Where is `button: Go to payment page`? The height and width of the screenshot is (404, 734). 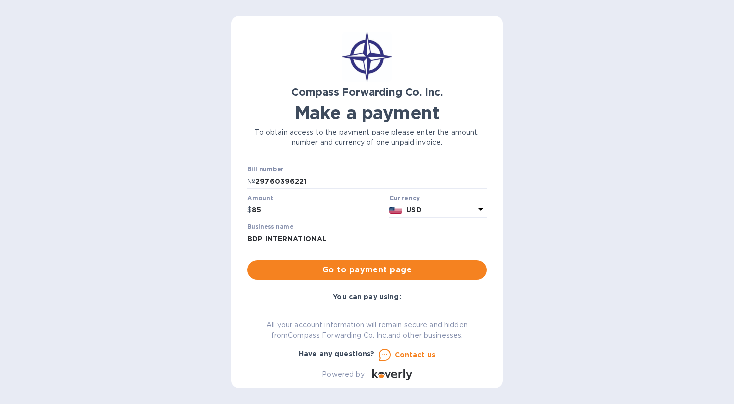
button: Go to payment page is located at coordinates (367, 270).